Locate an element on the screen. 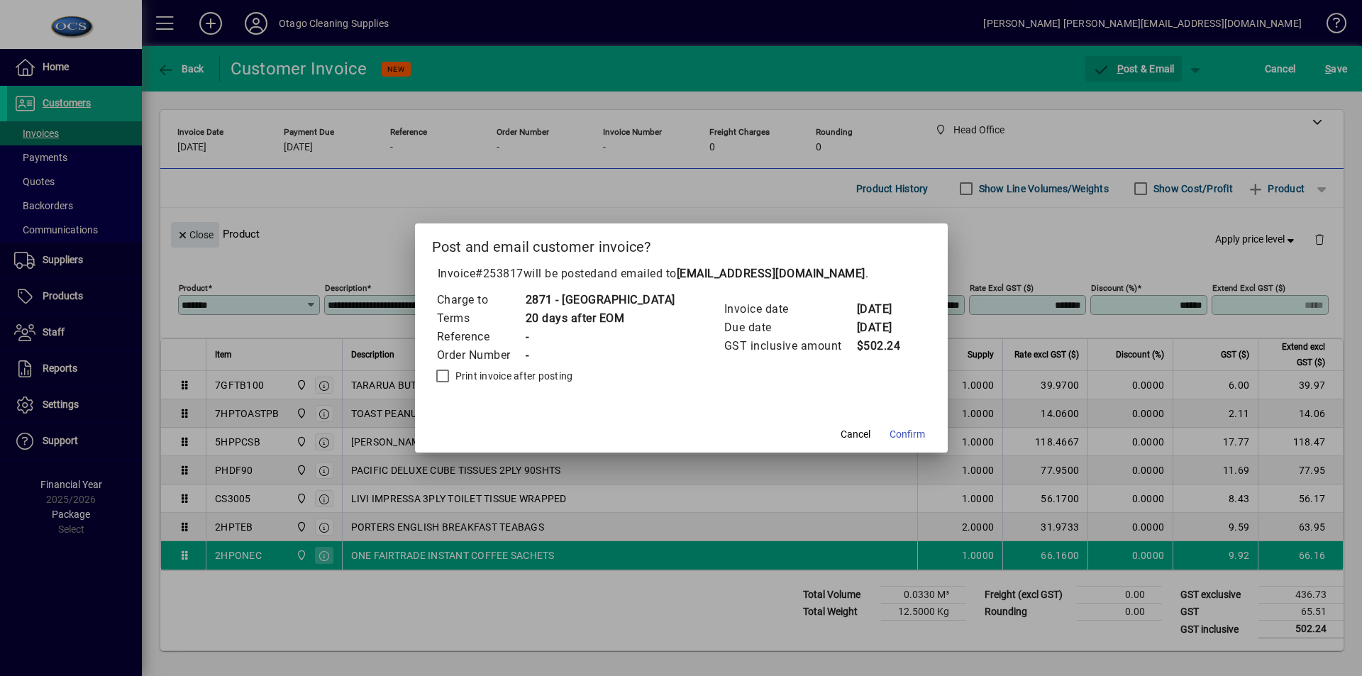 The height and width of the screenshot is (676, 1362). label: Print invoice after posting is located at coordinates (513, 376).